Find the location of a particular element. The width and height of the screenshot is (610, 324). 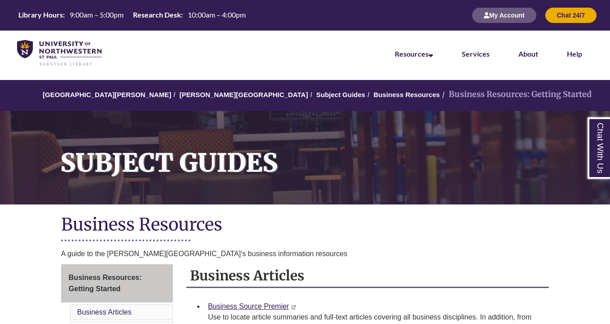

span: 10:00am – 4:00pm is located at coordinates (216, 14).